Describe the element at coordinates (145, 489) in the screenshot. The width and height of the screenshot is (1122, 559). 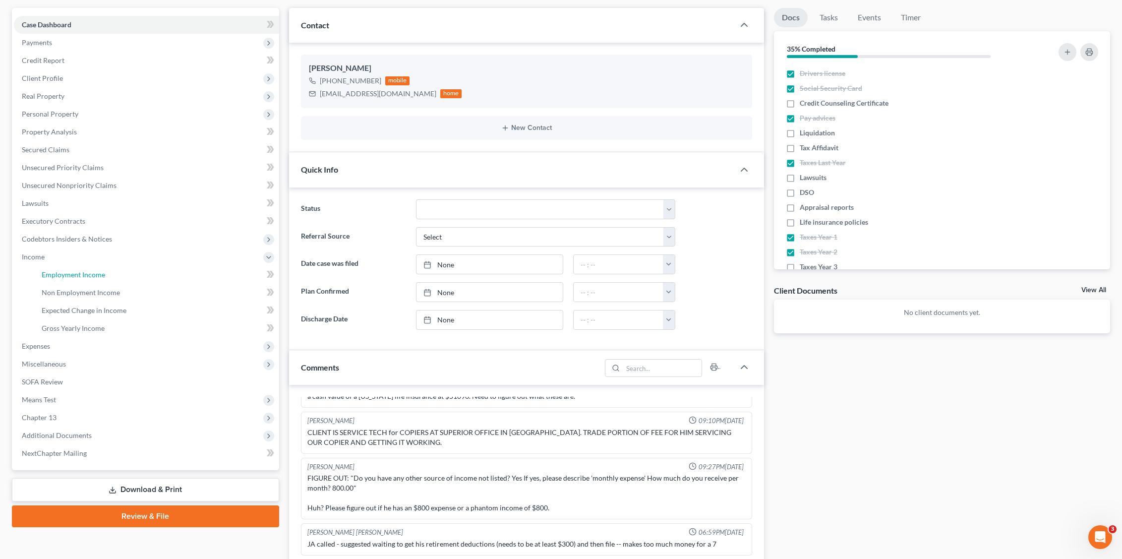
I see `a: Download & Print` at that location.